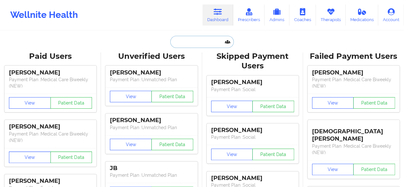 Image resolution: width=404 pixels, height=187 pixels. What do you see at coordinates (277, 15) in the screenshot?
I see `a: Admins` at bounding box center [277, 15].